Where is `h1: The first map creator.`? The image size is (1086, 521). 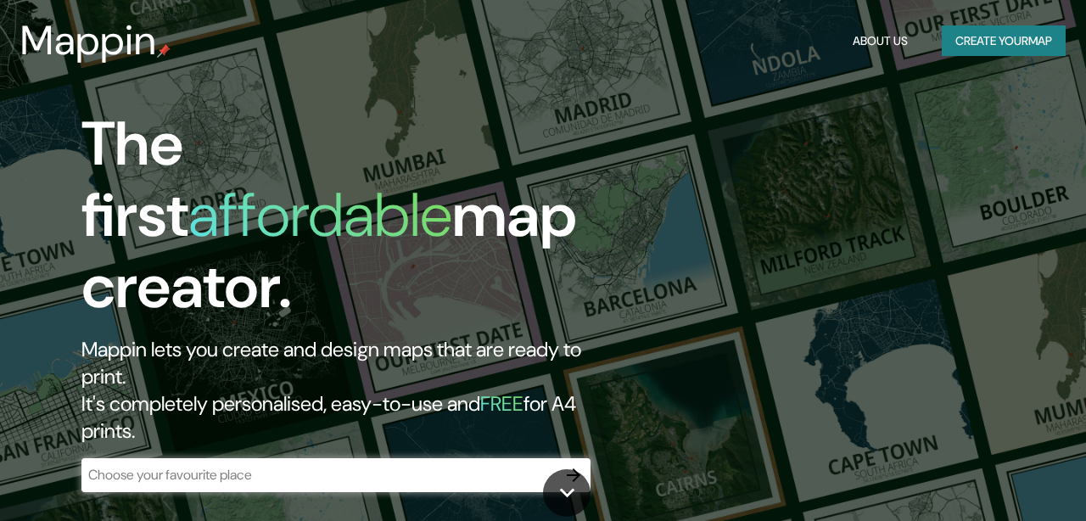 h1: The first map creator. is located at coordinates (353, 222).